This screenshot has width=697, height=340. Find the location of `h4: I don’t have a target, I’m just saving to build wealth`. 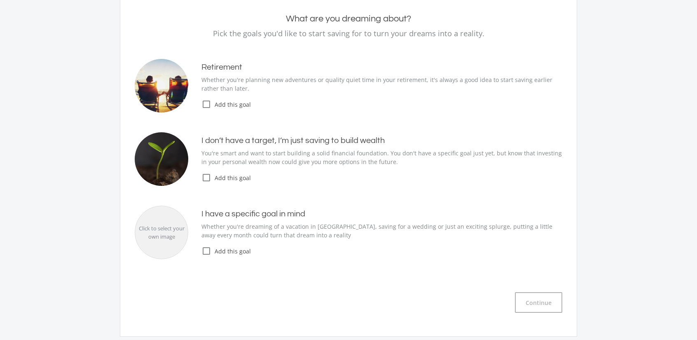

h4: I don’t have a target, I’m just saving to build wealth is located at coordinates (382, 141).